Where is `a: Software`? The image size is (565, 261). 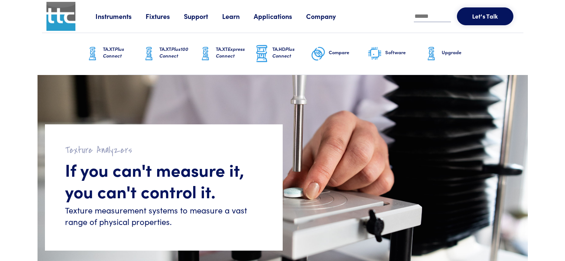
a: Software is located at coordinates (396, 54).